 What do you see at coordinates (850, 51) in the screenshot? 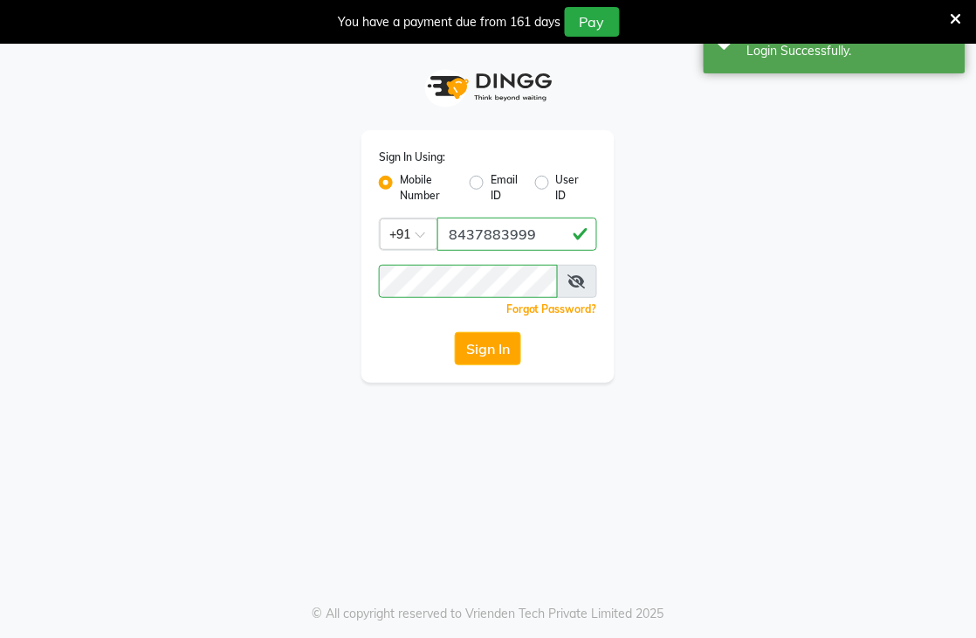
I see `div: Login Successfully.` at bounding box center [850, 51].